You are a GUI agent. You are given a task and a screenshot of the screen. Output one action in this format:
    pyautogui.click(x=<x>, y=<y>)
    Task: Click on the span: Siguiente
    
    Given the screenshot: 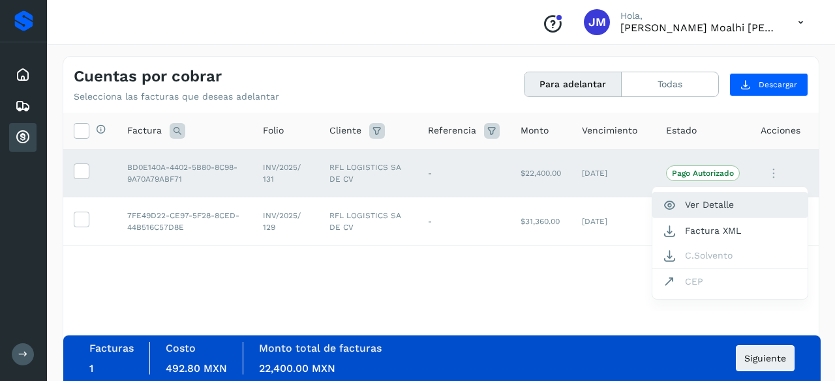 What is the action you would take?
    pyautogui.click(x=765, y=359)
    